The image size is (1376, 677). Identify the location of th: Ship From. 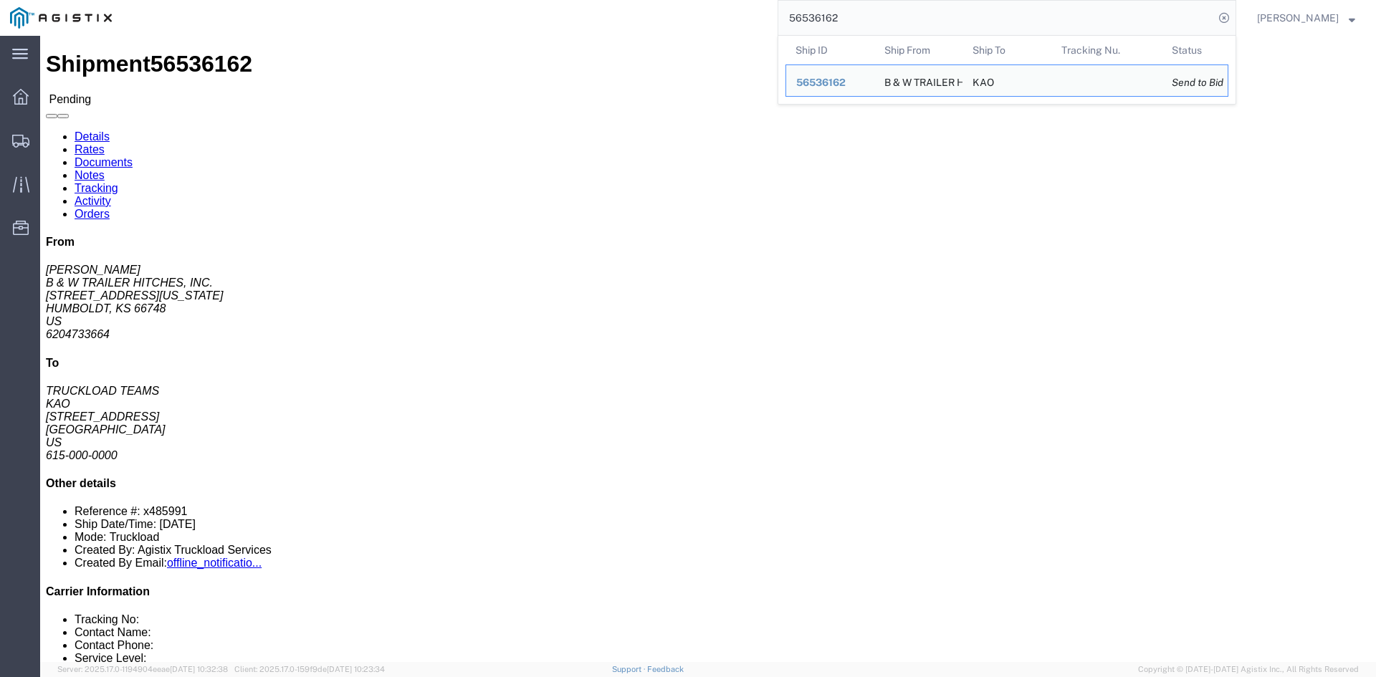
(919, 50).